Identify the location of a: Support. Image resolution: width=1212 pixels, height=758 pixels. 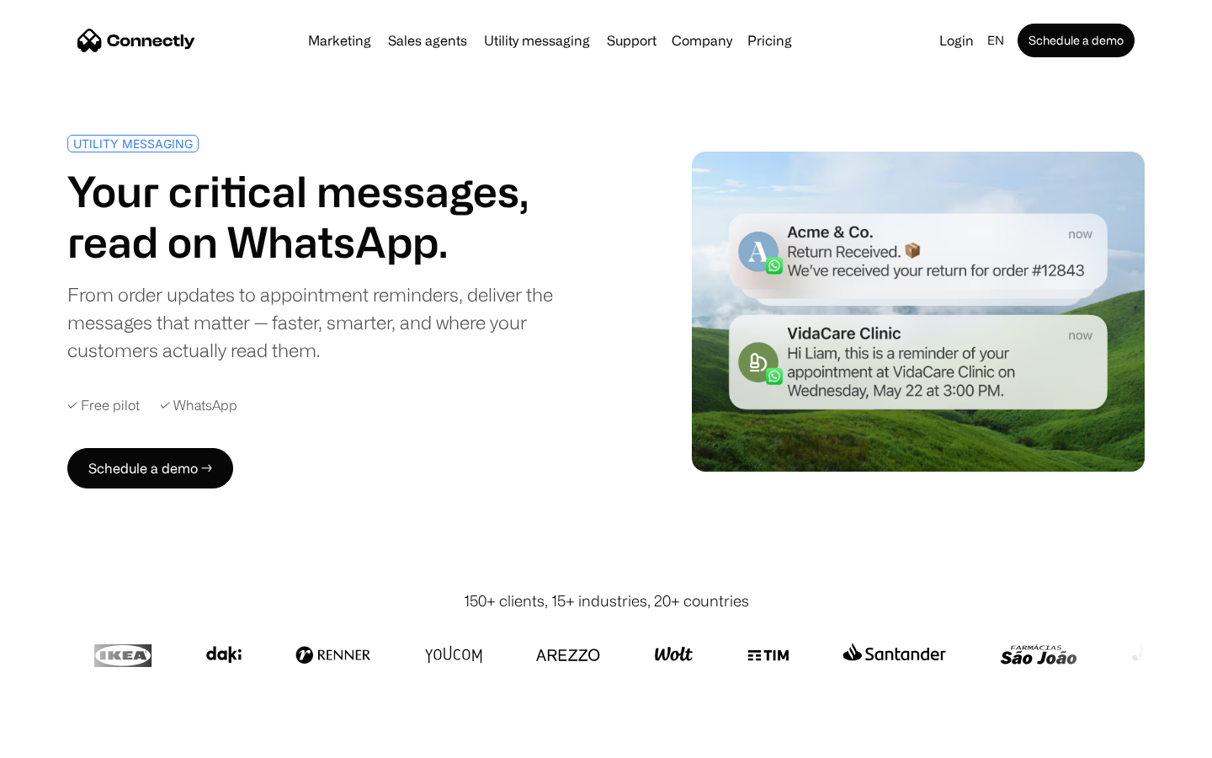
(631, 40).